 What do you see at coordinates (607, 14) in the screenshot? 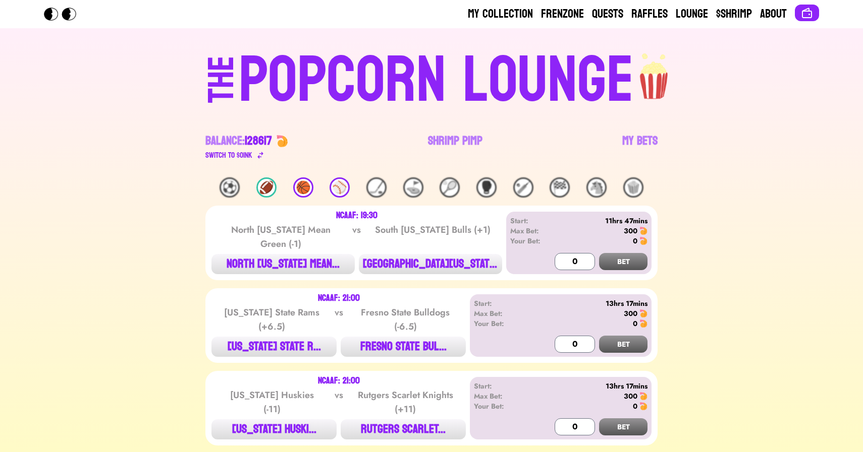
I see `a: Quests` at bounding box center [607, 14].